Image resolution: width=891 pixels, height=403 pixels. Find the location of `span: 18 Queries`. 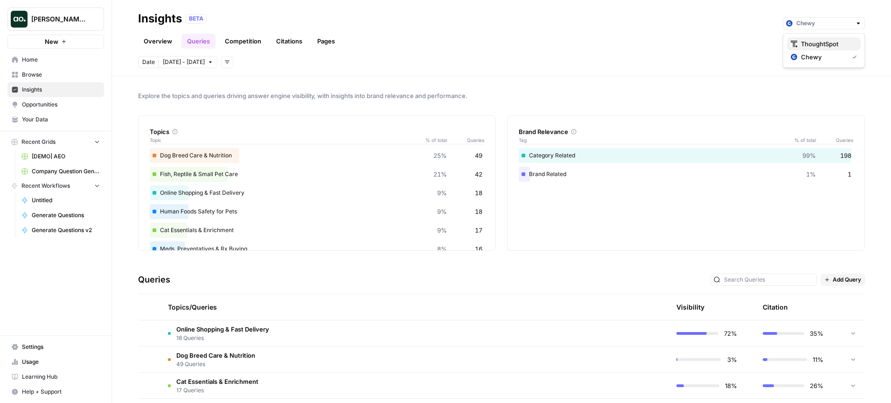

span: 18 Queries is located at coordinates (223, 338).